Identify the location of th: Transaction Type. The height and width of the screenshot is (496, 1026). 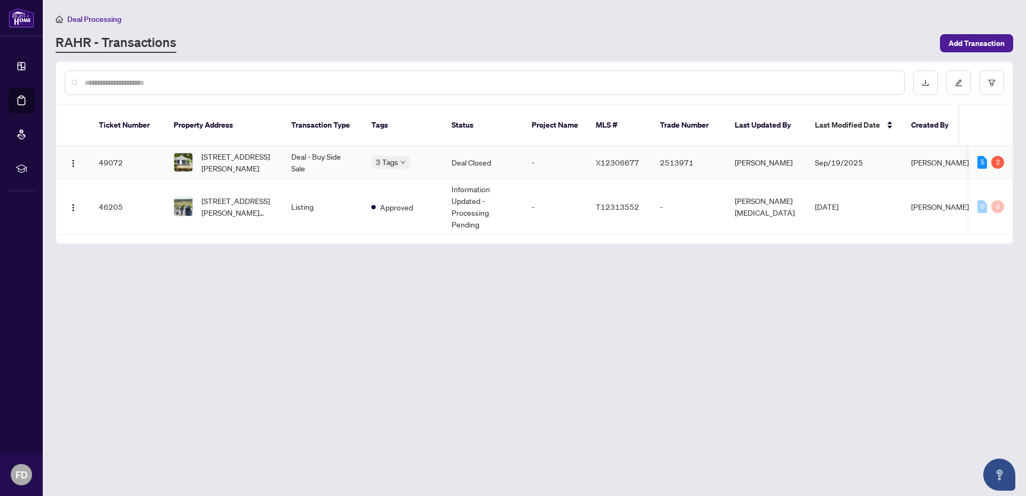
(323, 126).